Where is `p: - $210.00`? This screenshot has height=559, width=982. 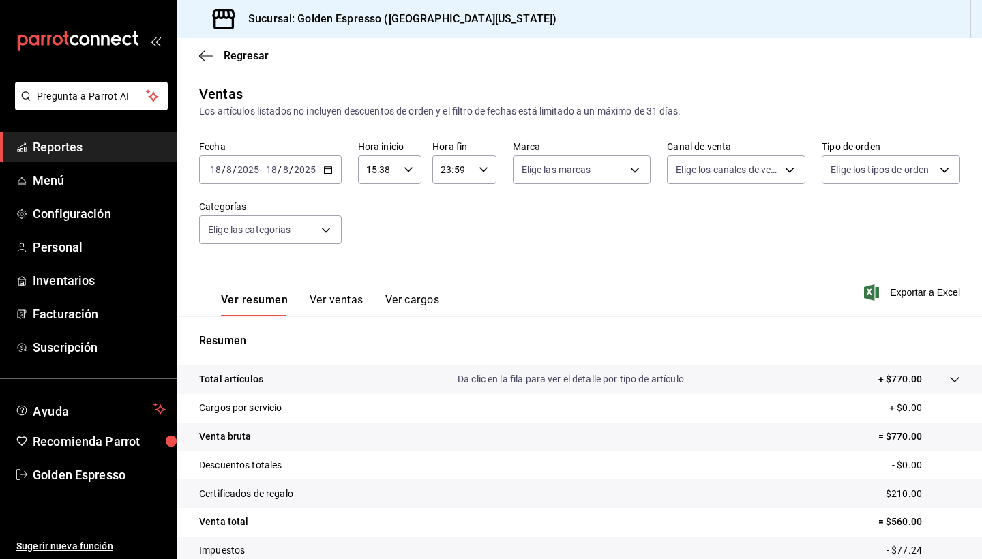
p: - $210.00 is located at coordinates (921, 494).